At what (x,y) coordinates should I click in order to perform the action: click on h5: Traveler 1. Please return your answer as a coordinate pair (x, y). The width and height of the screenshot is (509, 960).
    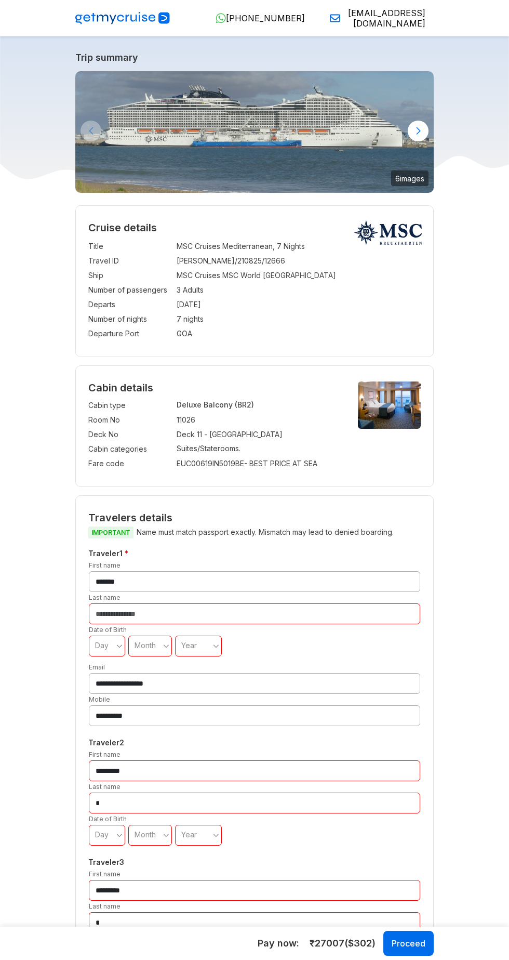
    Looking at the image, I should click on (255, 554).